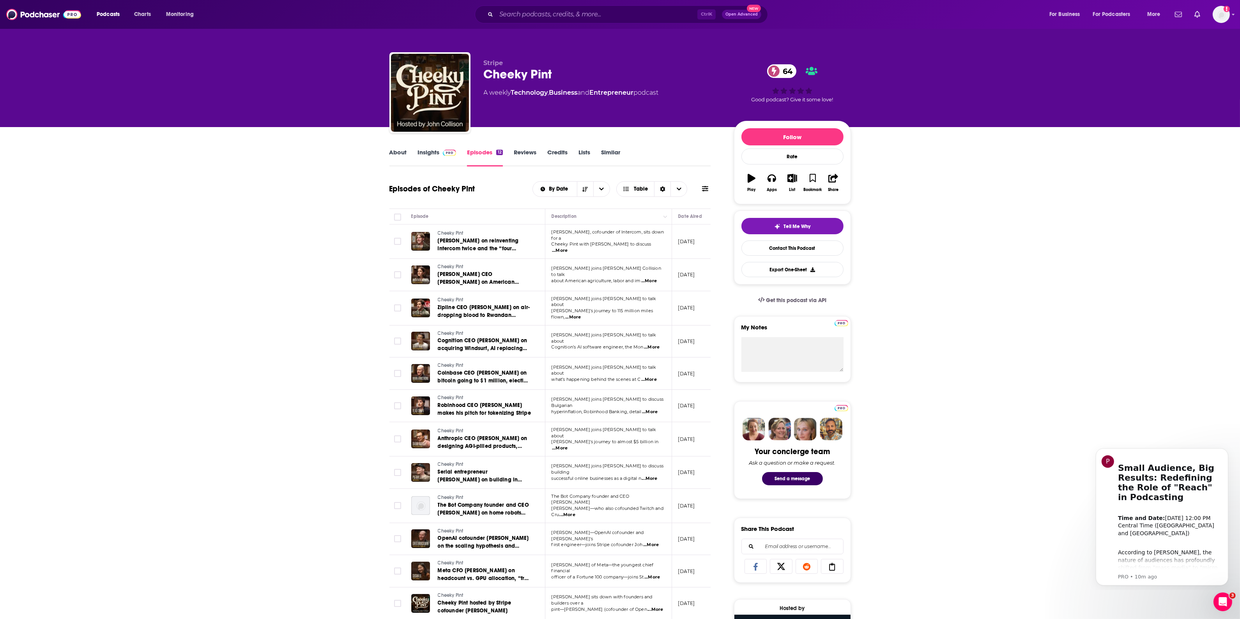 This screenshot has width=1240, height=619. I want to click on a: About, so click(398, 158).